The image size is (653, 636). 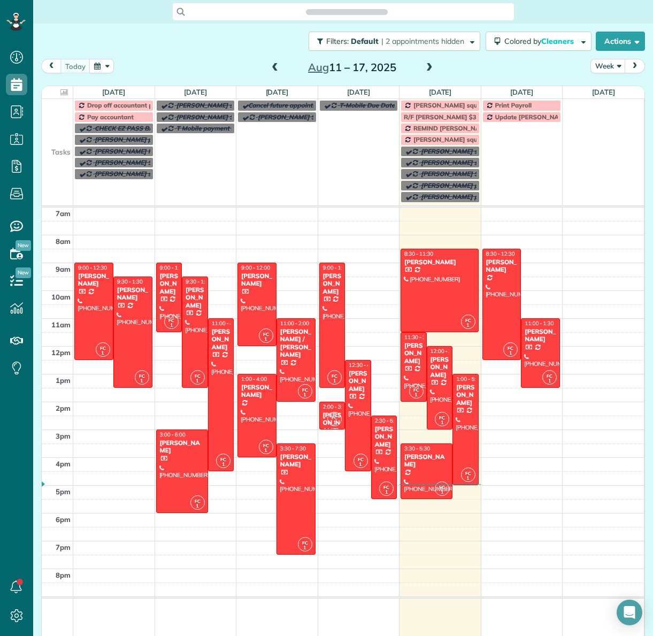 I want to click on span: 1:00 - 4:00, so click(x=254, y=379).